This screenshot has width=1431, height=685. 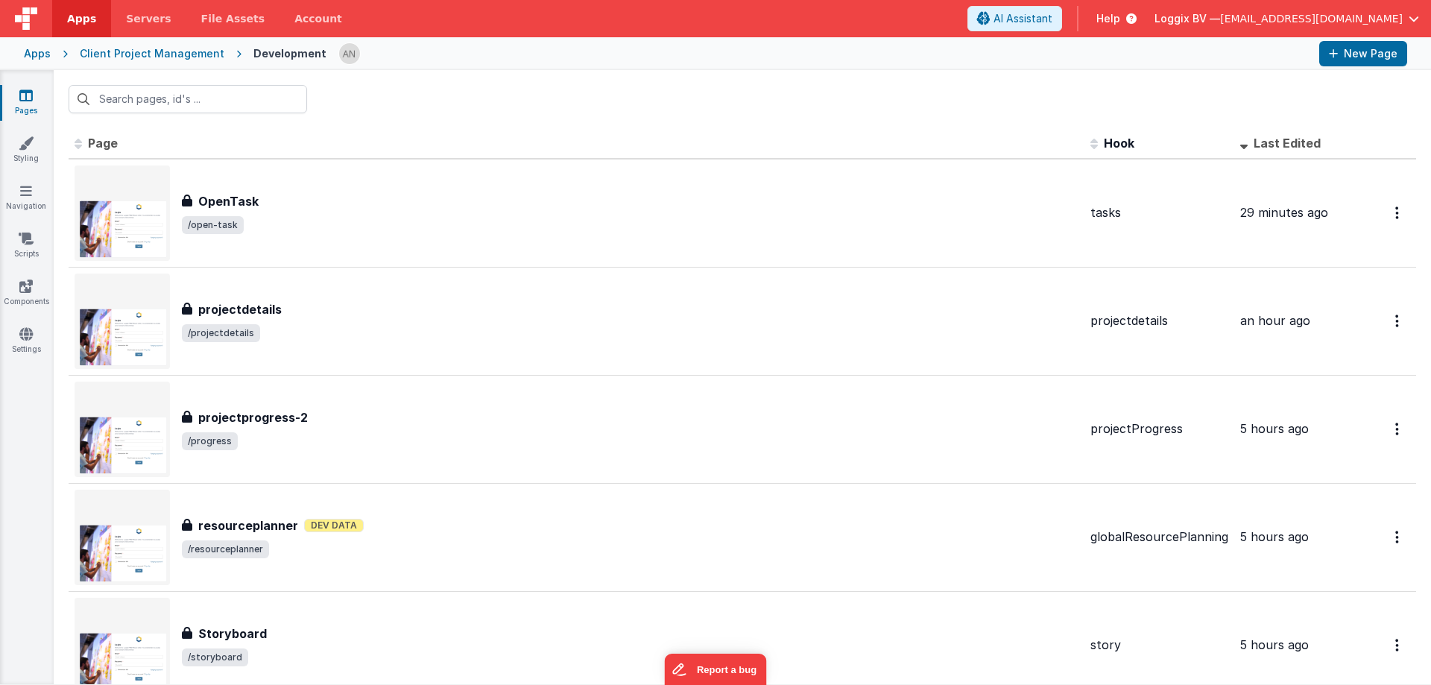 What do you see at coordinates (215, 657) in the screenshot?
I see `span: /storyboard` at bounding box center [215, 657].